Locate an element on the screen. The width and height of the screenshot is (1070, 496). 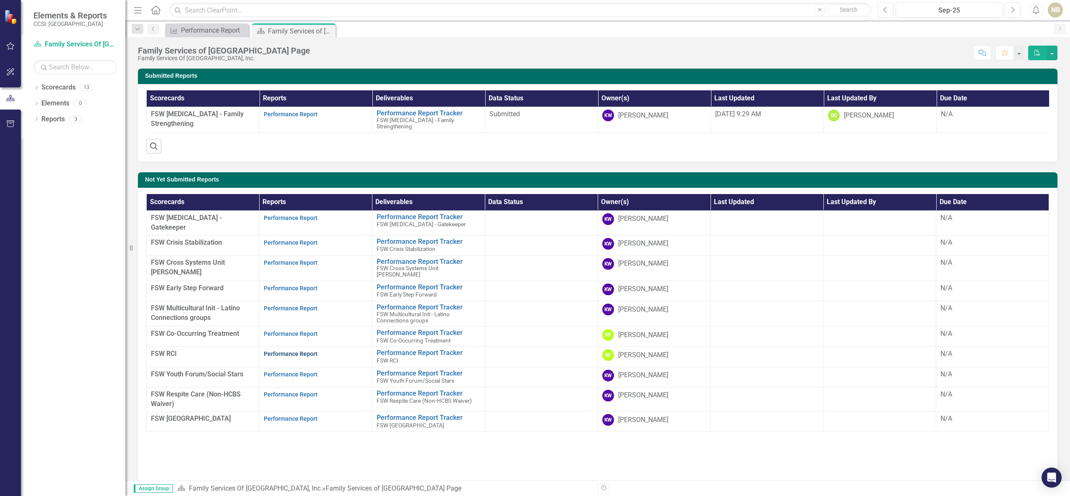
span: FSW Respite Care (Non-HCBS Waiver) is located at coordinates (424, 401).